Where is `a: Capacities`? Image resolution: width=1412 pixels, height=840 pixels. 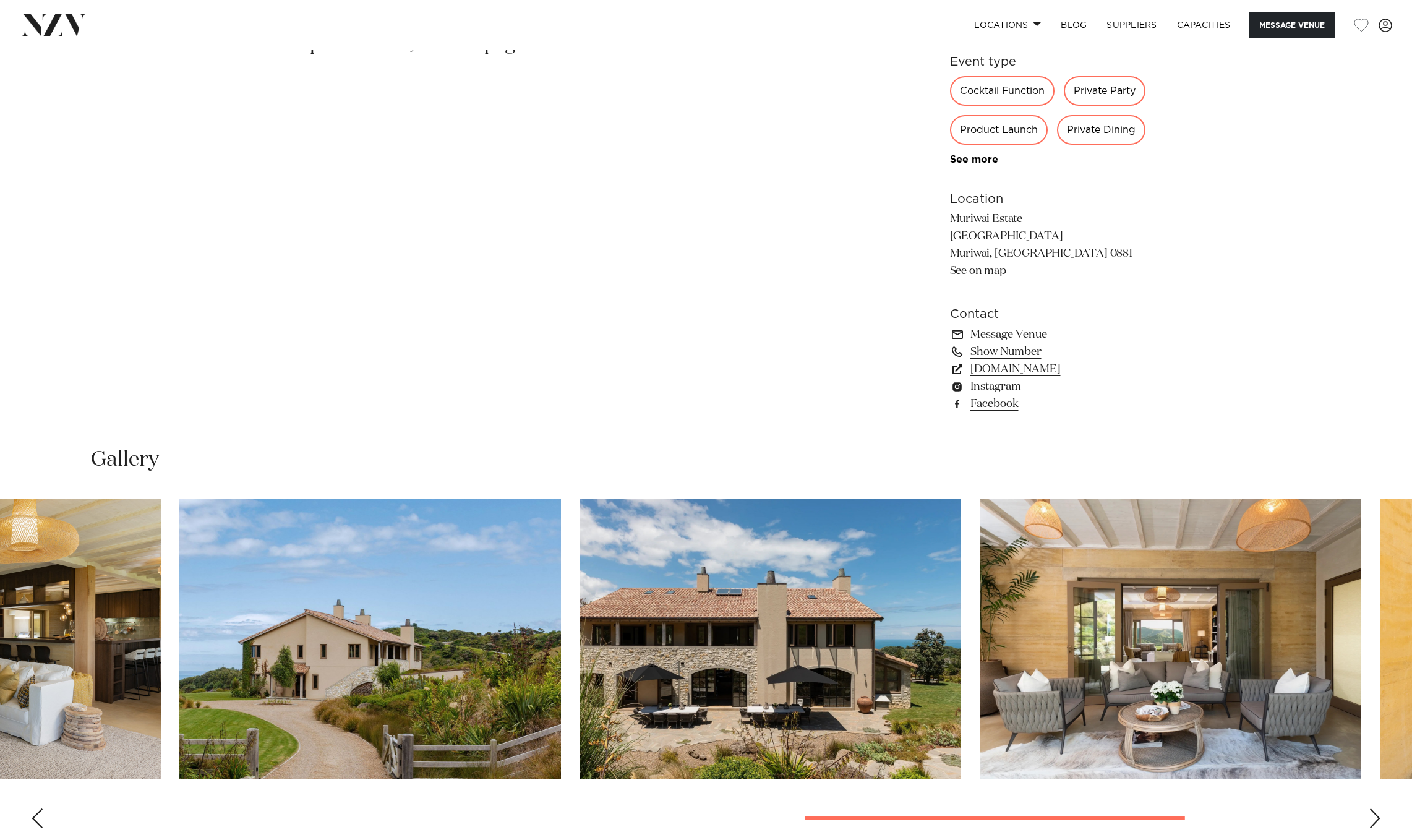 a: Capacities is located at coordinates (1203, 25).